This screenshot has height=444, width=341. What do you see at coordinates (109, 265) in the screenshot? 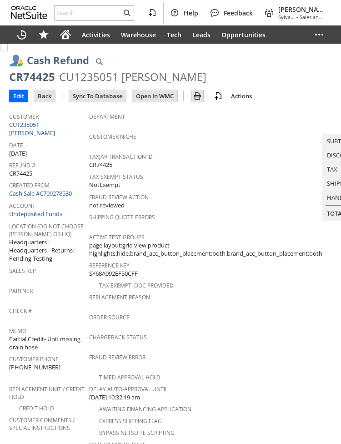
I see `a: Reference Key` at bounding box center [109, 265].